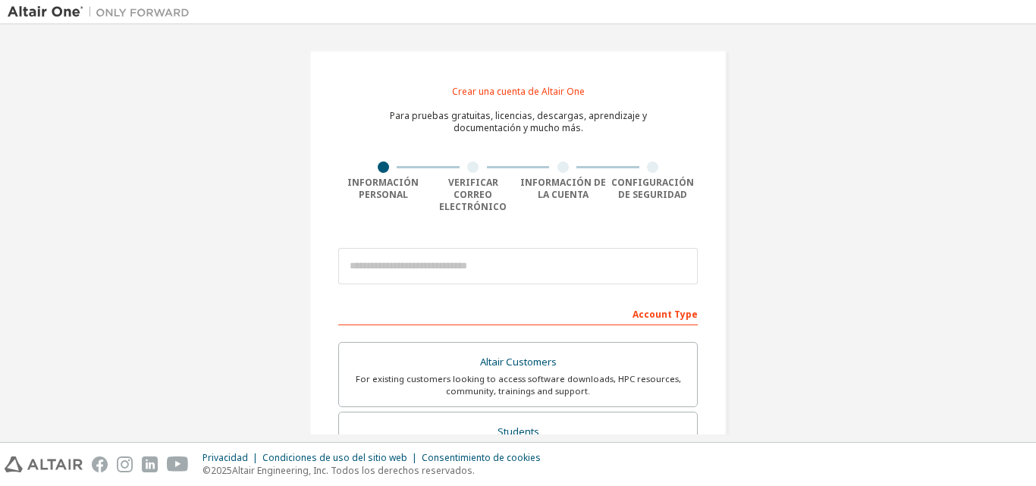 The image size is (1036, 486). Describe the element at coordinates (383, 188) in the screenshot. I see `font: Información personal` at that location.